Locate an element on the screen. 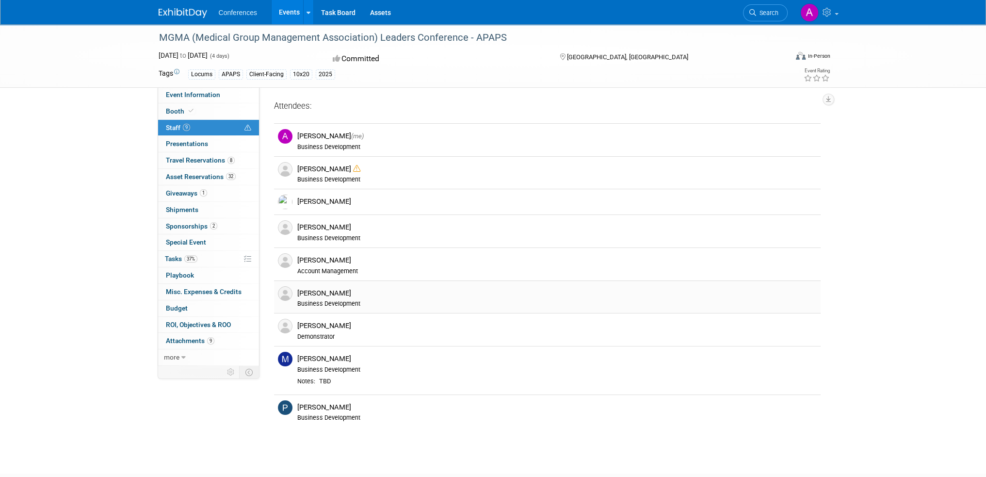 Image resolution: width=986 pixels, height=477 pixels. div: Demonstrator is located at coordinates (557, 337).